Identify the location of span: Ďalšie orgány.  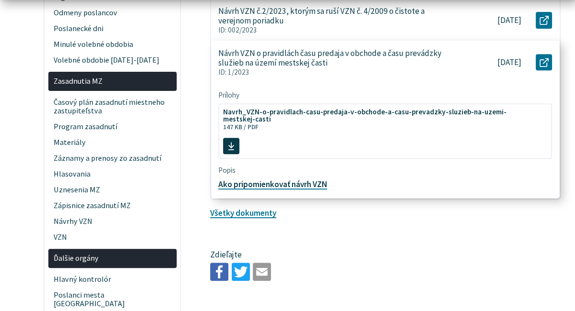
(112, 258).